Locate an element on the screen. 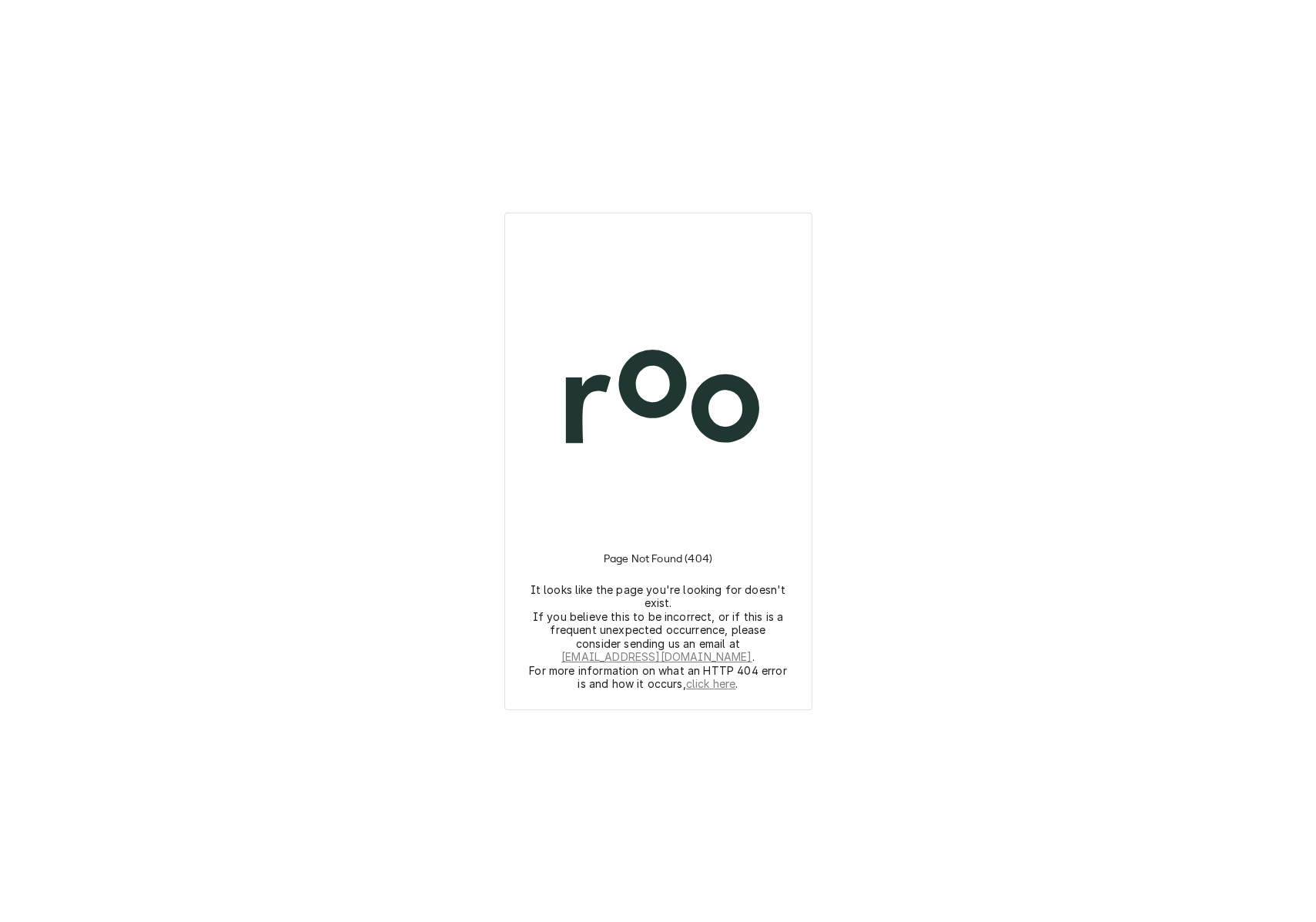 This screenshot has width=1316, height=922. a: click here is located at coordinates (710, 684).